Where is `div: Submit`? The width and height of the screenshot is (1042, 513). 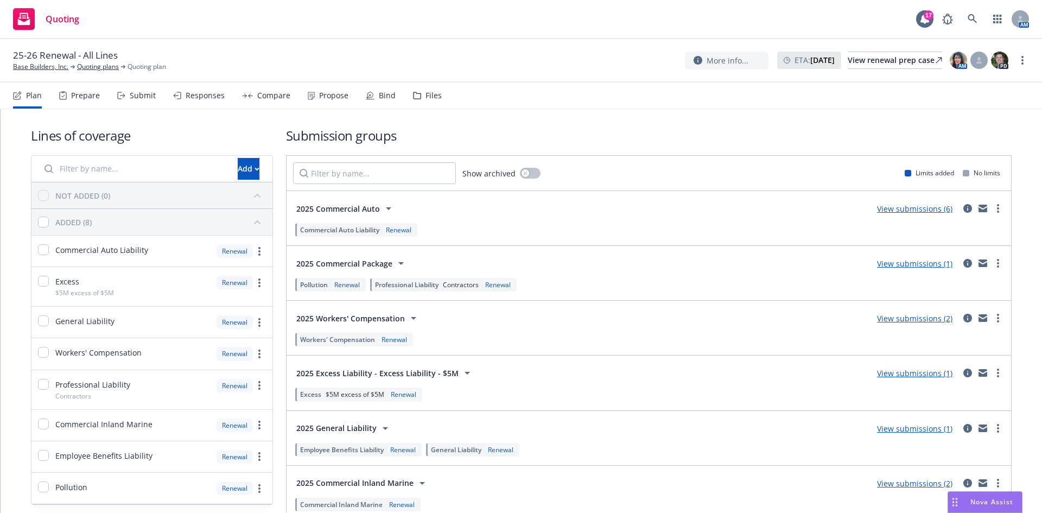
div: Submit is located at coordinates (143, 95).